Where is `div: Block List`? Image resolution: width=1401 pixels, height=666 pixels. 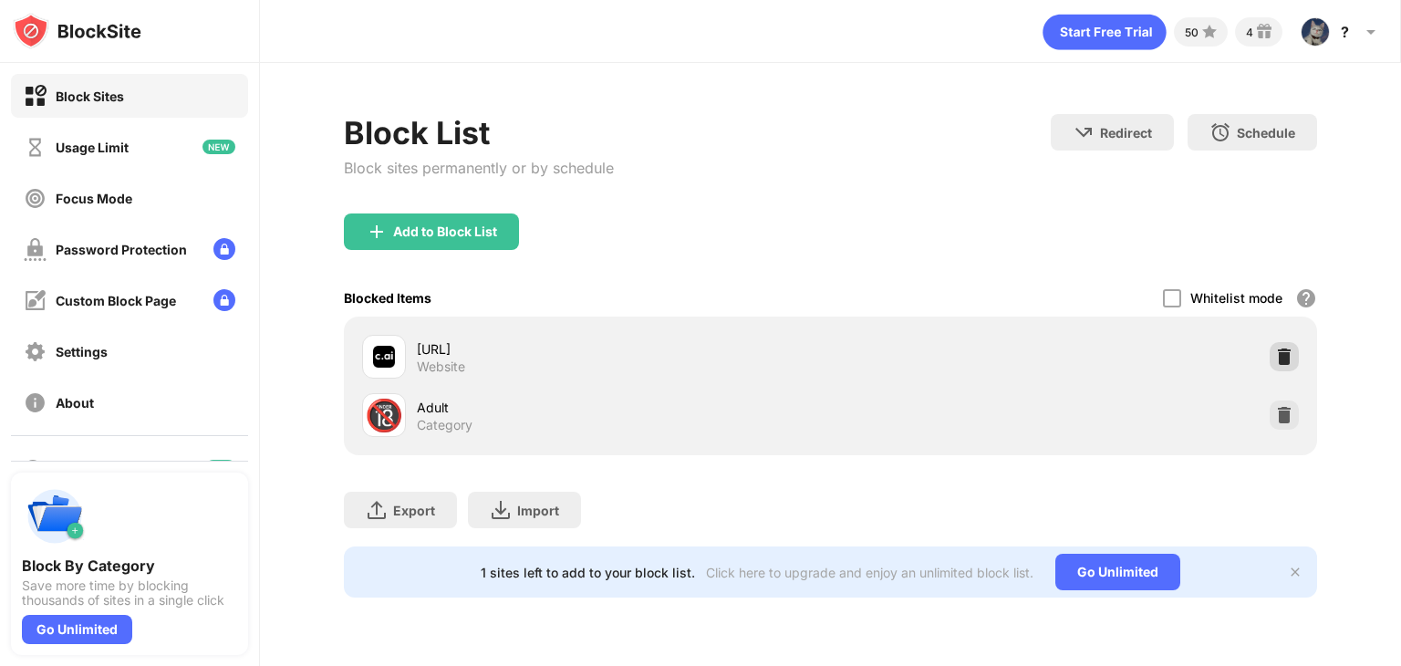 div: Block List is located at coordinates (479, 132).